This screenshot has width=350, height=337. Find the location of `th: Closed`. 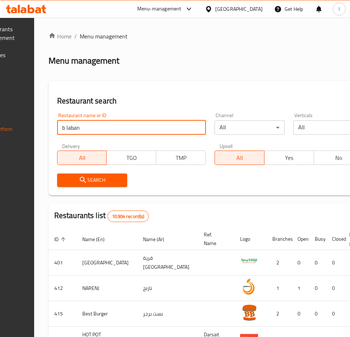

th: Closed is located at coordinates (335, 239).